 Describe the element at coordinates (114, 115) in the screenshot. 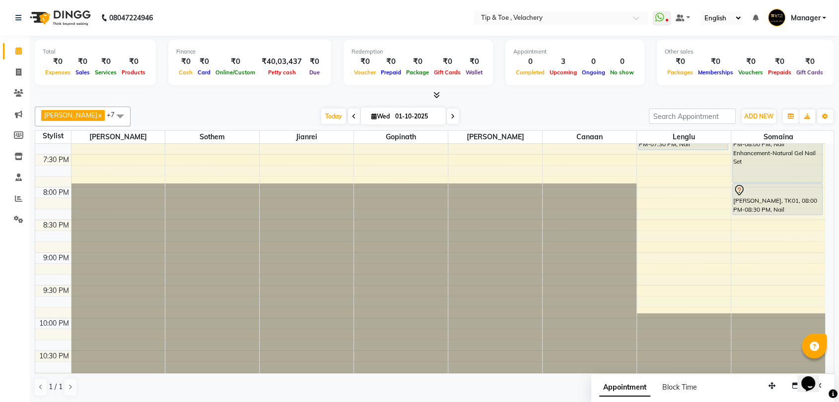

I see `span: +7` at that location.